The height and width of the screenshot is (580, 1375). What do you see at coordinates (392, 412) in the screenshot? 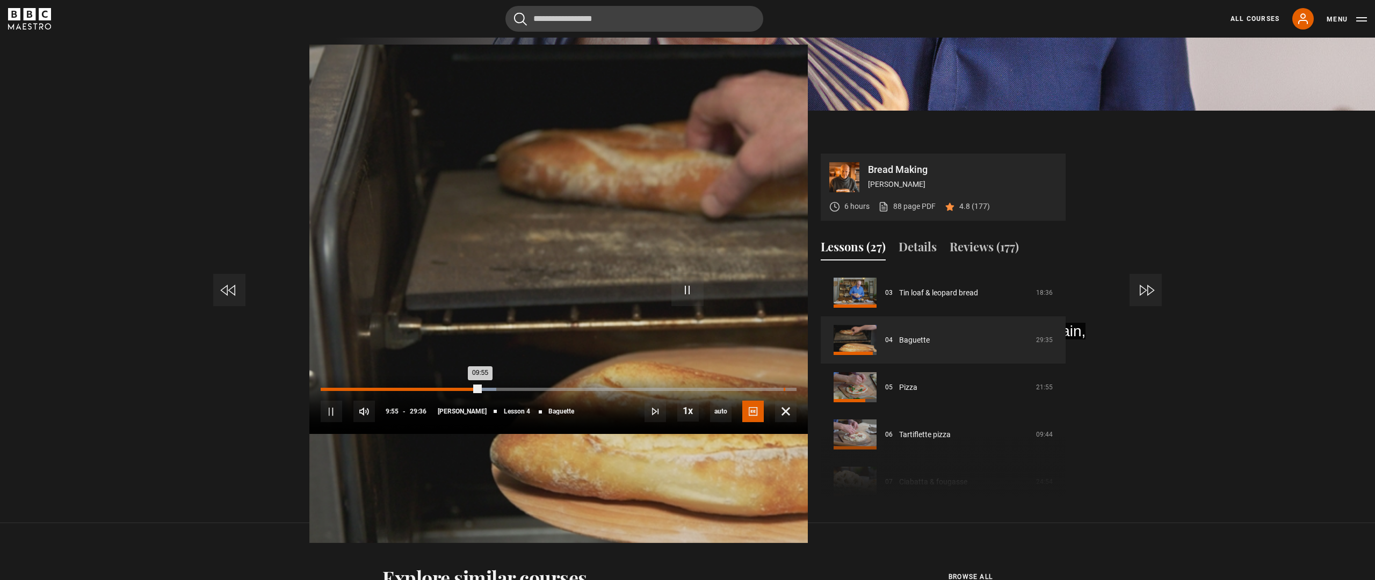
I see `span: 9:55` at bounding box center [392, 412].